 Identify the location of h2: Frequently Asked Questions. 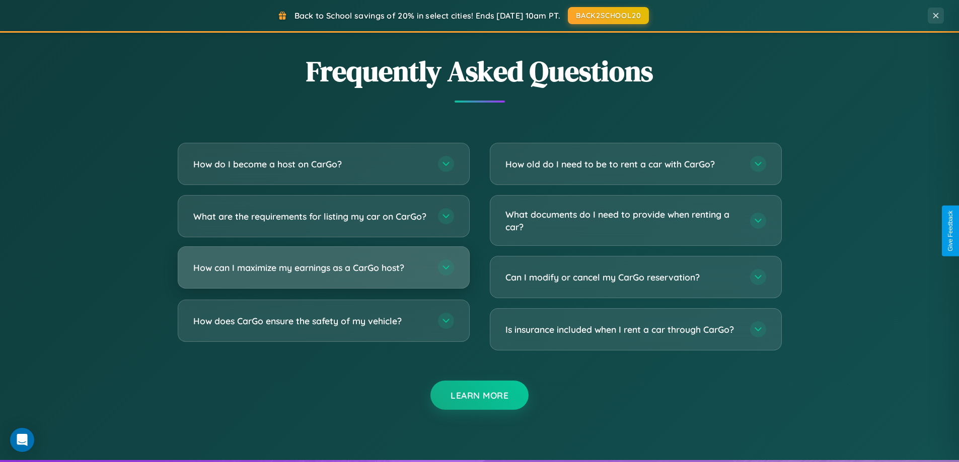
(480, 71).